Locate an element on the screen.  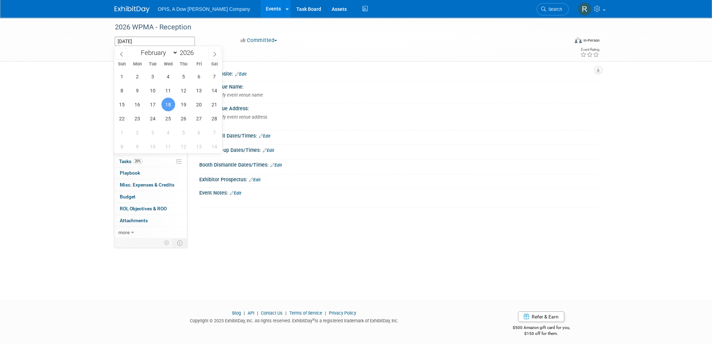
div: In-Person is located at coordinates (591, 40).